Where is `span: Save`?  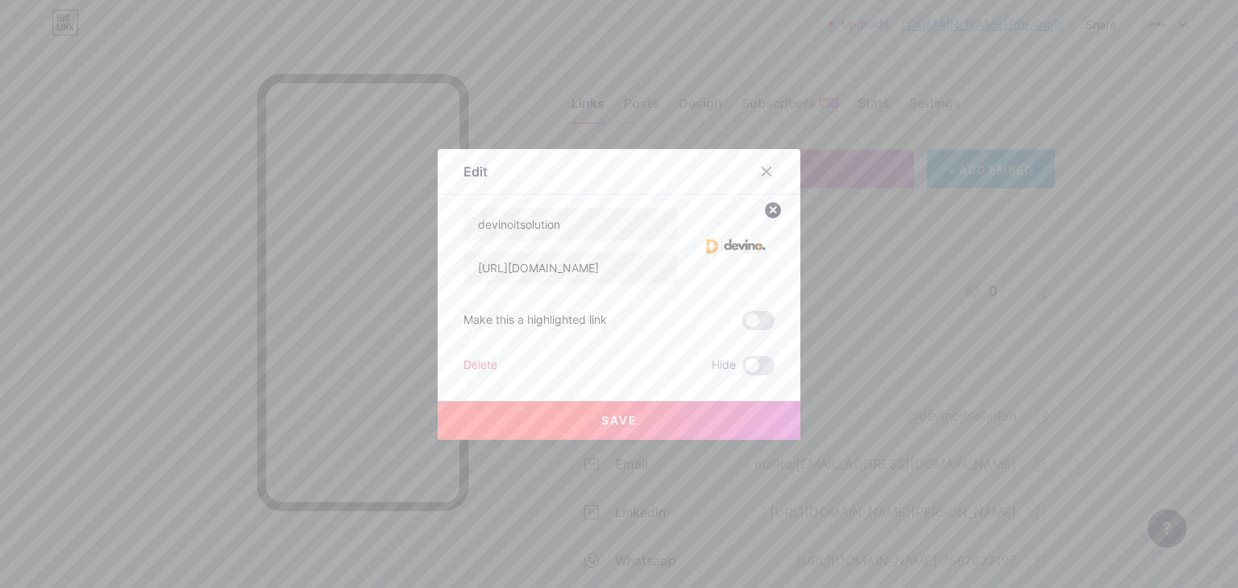
span: Save is located at coordinates (619, 420).